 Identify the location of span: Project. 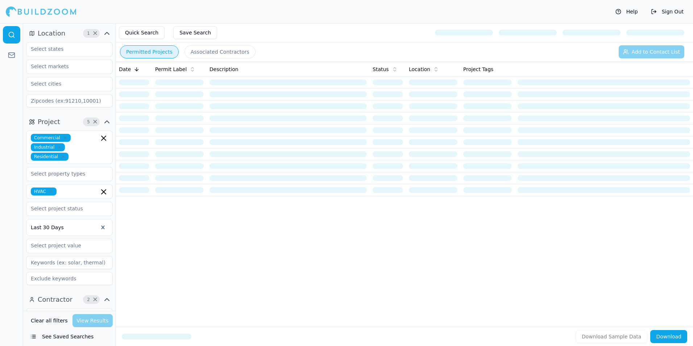
(49, 122).